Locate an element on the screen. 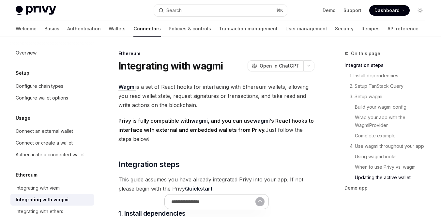  a: 2. Setup TanStack Query is located at coordinates (390, 86).